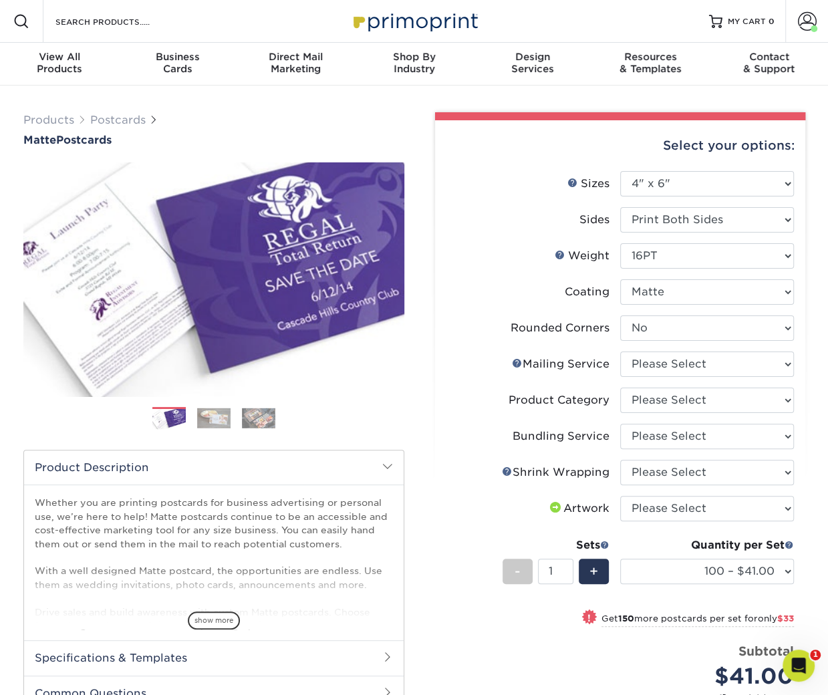 The width and height of the screenshot is (828, 695). What do you see at coordinates (559, 400) in the screenshot?
I see `div: Product Category` at bounding box center [559, 400].